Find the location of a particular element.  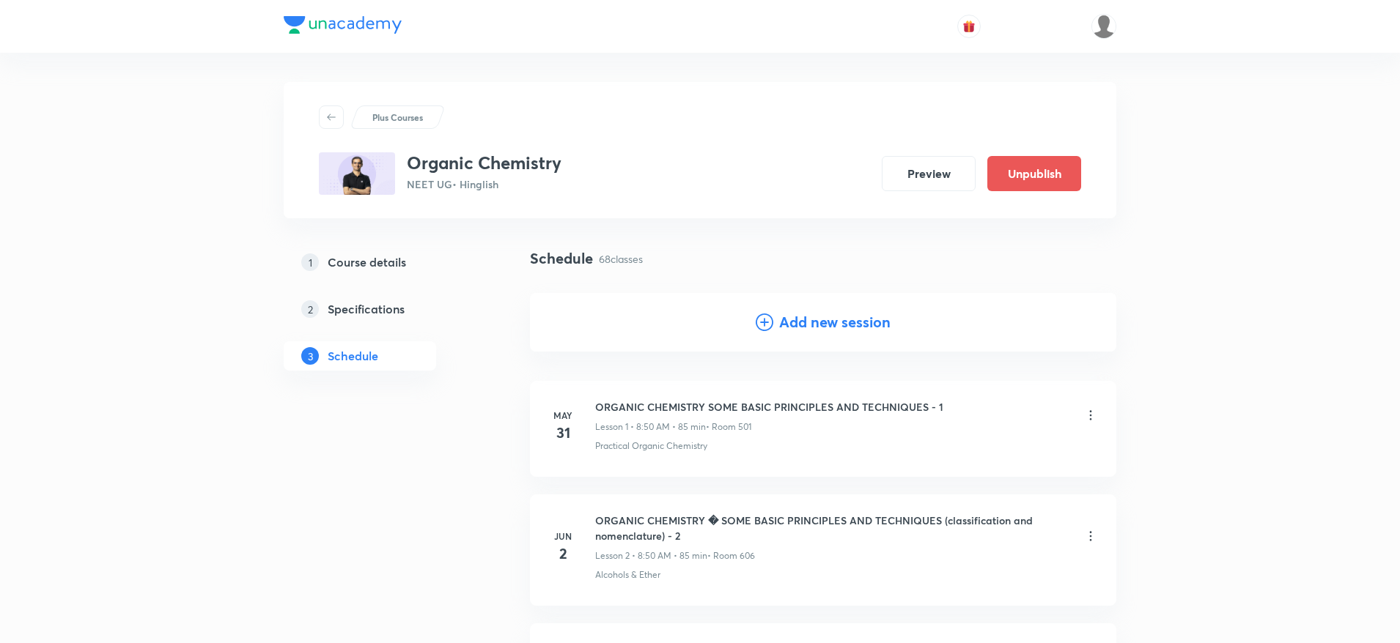

h6: May is located at coordinates (563, 415).